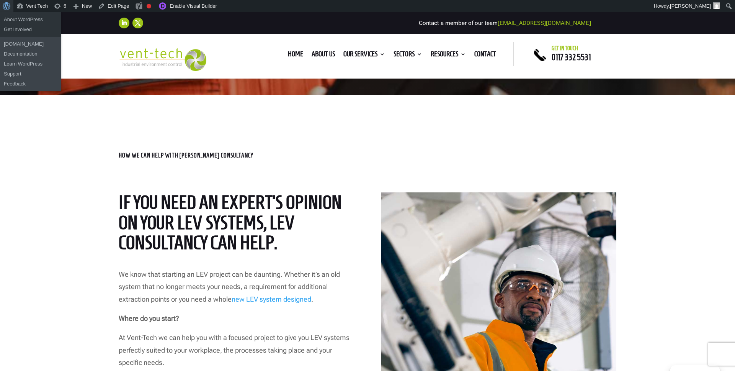 The width and height of the screenshot is (735, 371). Describe the element at coordinates (272, 299) in the screenshot. I see `a: new LEV system designed` at that location.